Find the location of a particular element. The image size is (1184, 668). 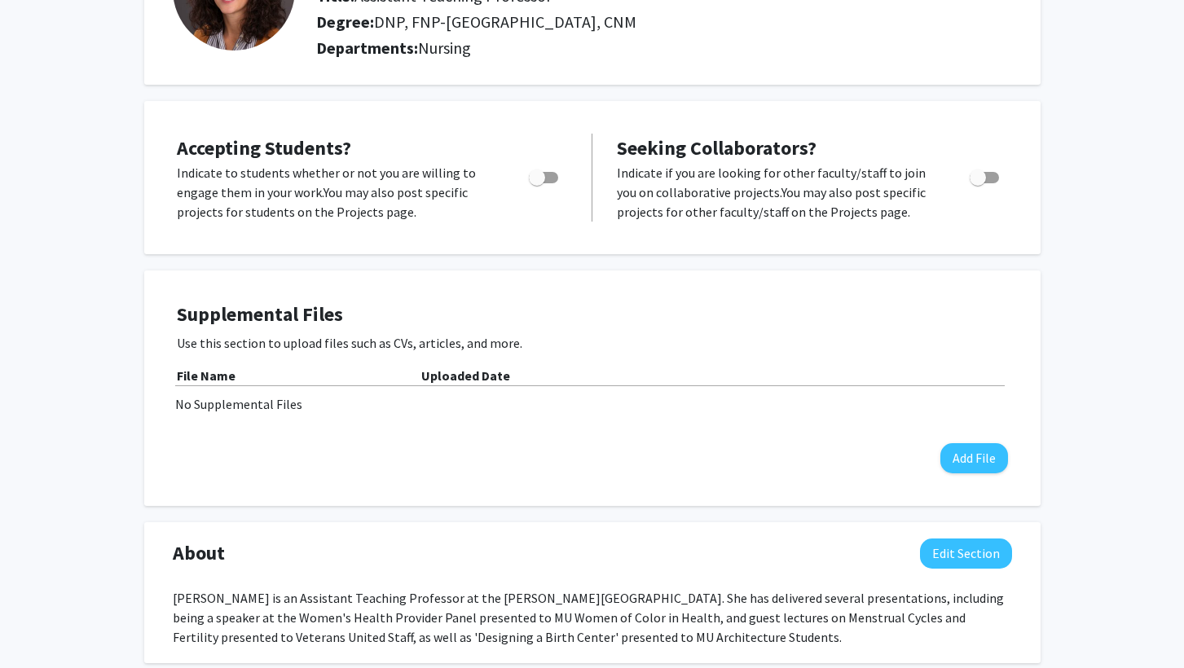

b: Uploaded Date is located at coordinates (465, 376).